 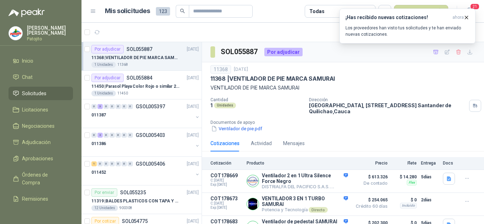 I want to click on span: $ 254.065, so click(x=370, y=200).